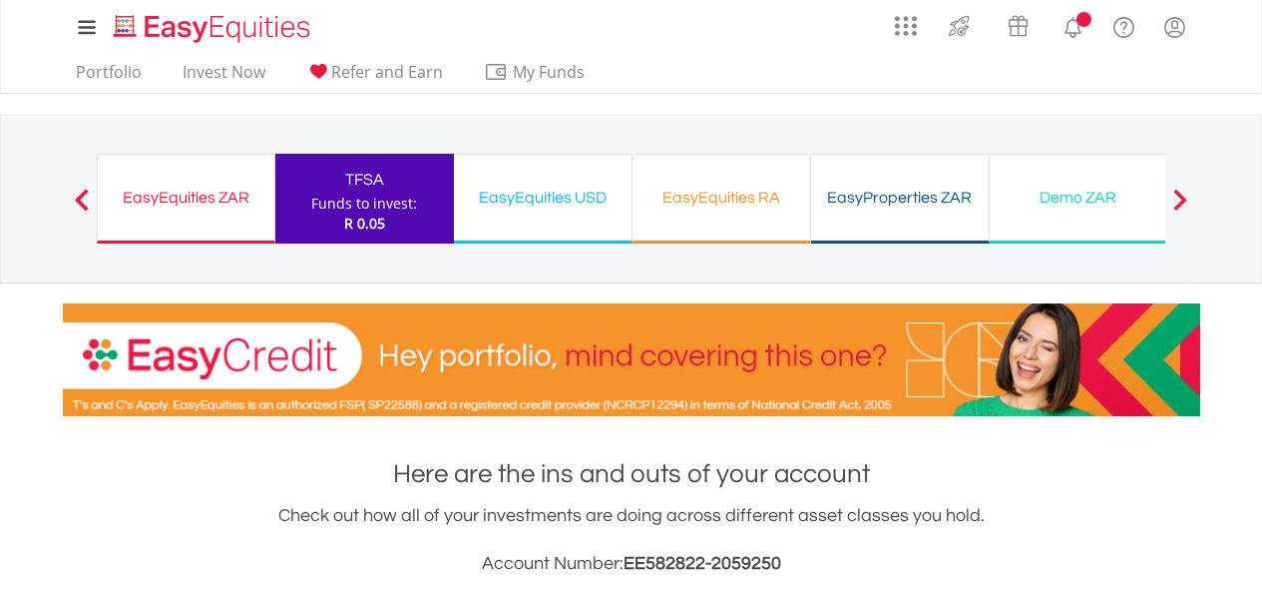  What do you see at coordinates (900, 198) in the screenshot?
I see `div: EasyProperties ZAR` at bounding box center [900, 198].